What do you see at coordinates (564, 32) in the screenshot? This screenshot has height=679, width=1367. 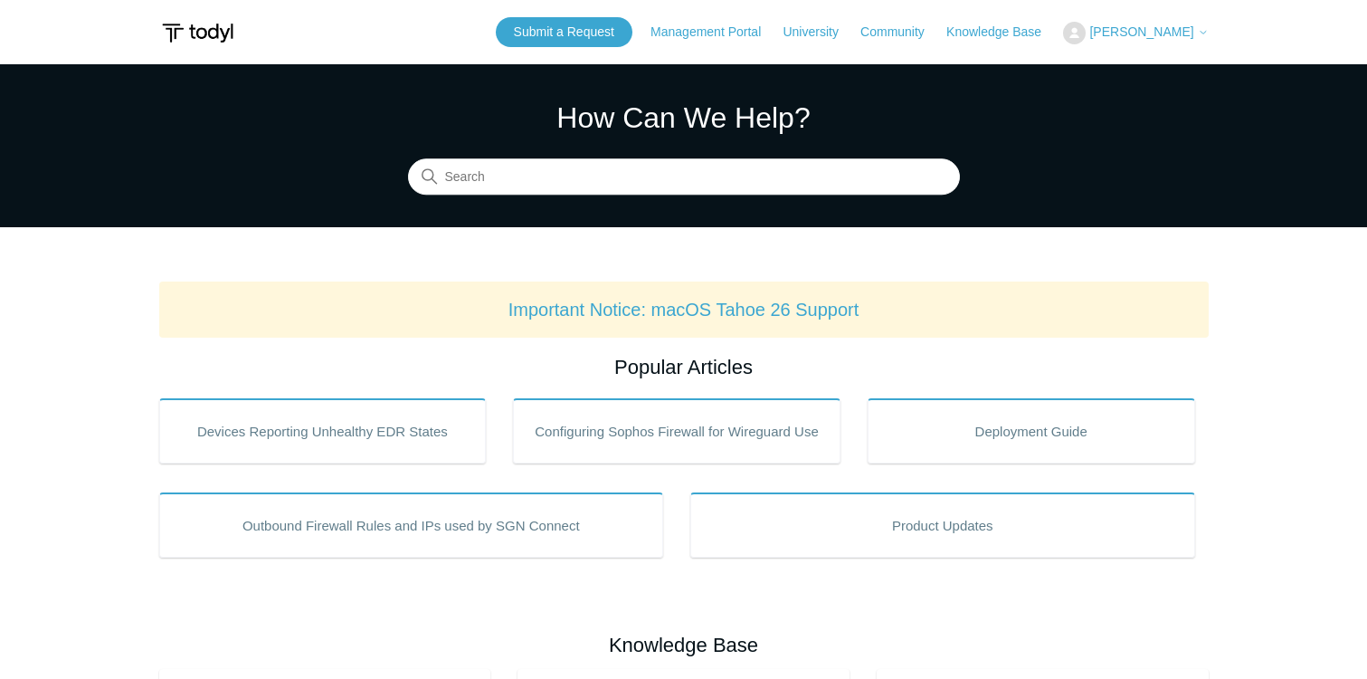 I see `a: Submit a Request` at bounding box center [564, 32].